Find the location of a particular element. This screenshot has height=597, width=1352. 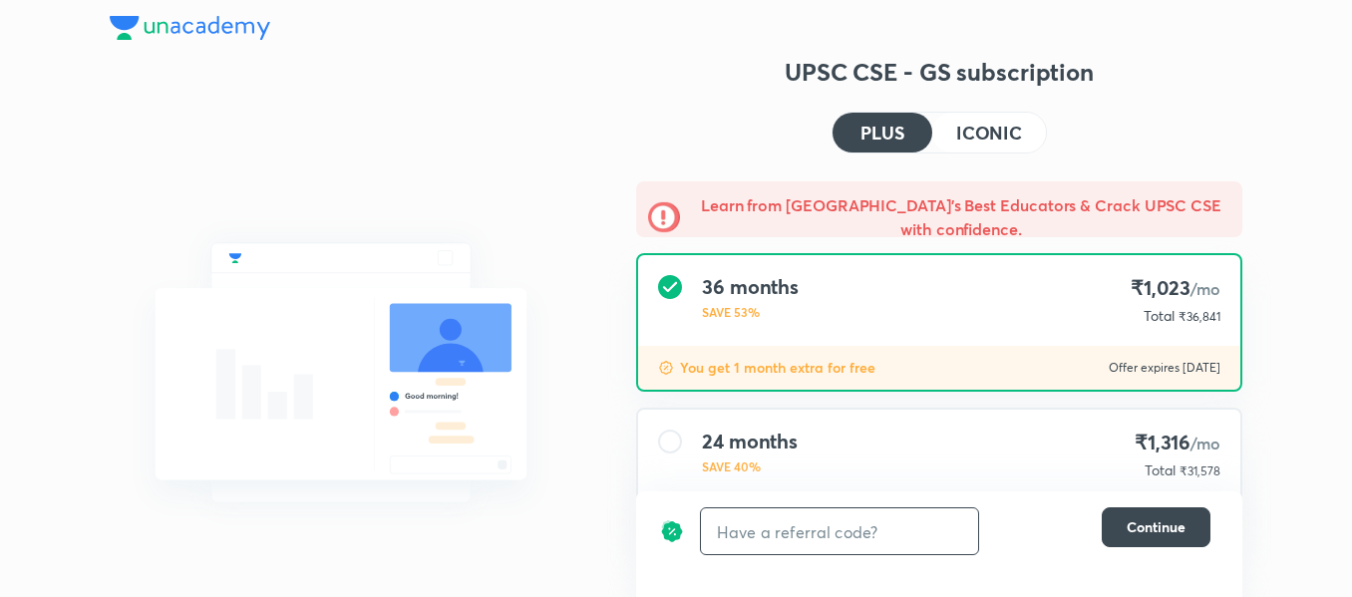

button: ICONIC is located at coordinates (989, 133).